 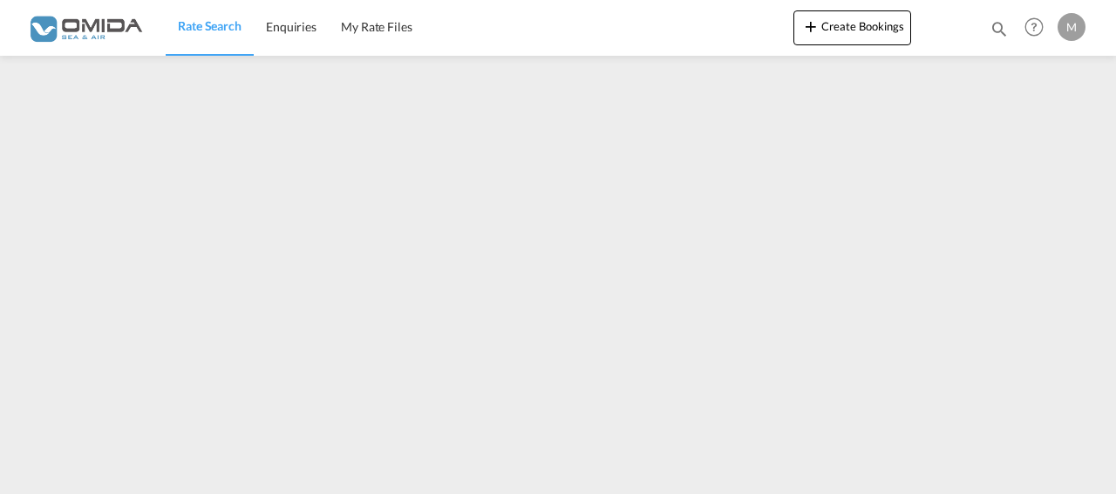 What do you see at coordinates (209, 25) in the screenshot?
I see `span: Rate Search` at bounding box center [209, 25].